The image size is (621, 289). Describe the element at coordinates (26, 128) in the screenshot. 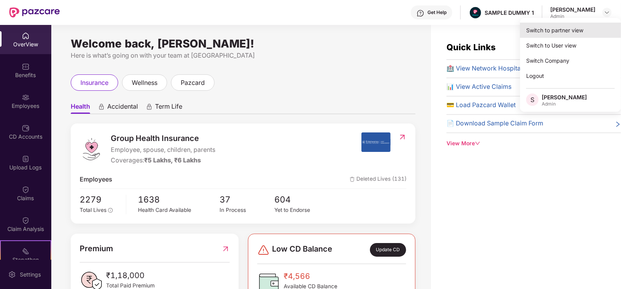

I see `img: svg+xml;base64,PHN2ZyBpZD0iQ0RfQWNjb3VudHMiIGRhdGEtbmFtZT0iQ0QgQWNjb3VudHMiIHhtbG5zPSJodHRwOi8vd3...` at that location.